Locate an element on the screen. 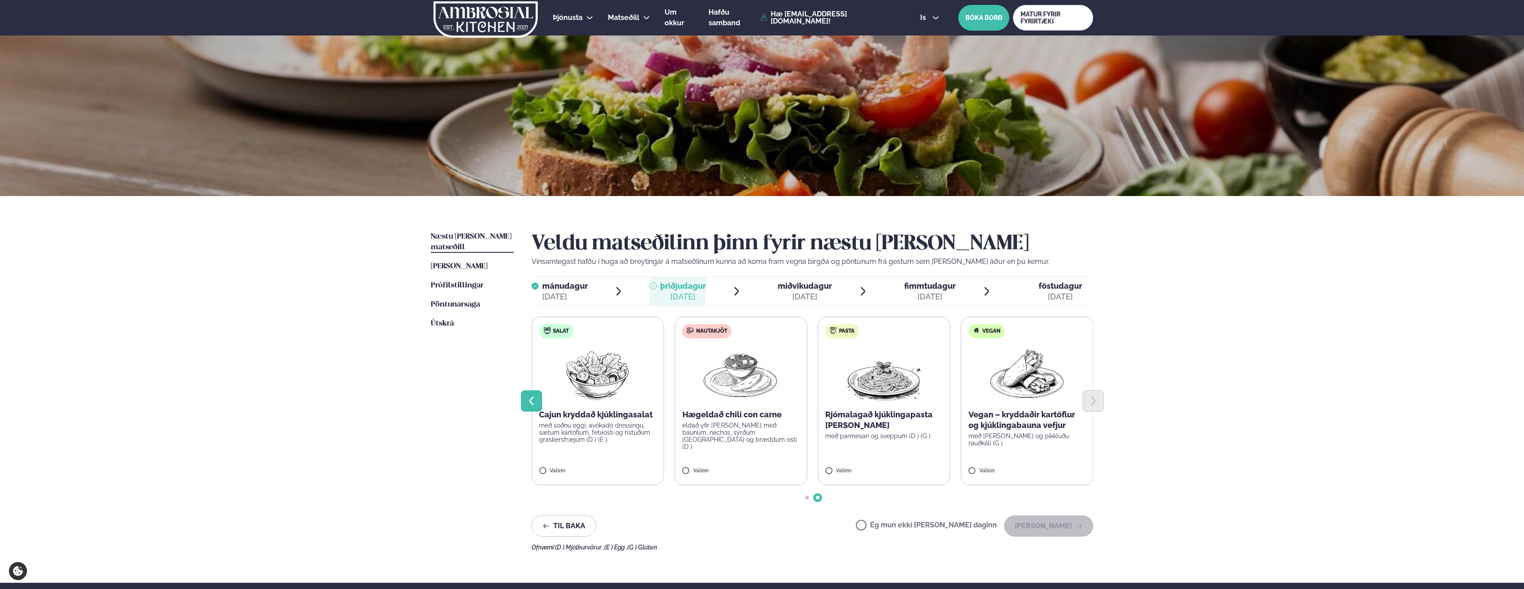  p: Hægeldað chili con carne is located at coordinates (741, 415).